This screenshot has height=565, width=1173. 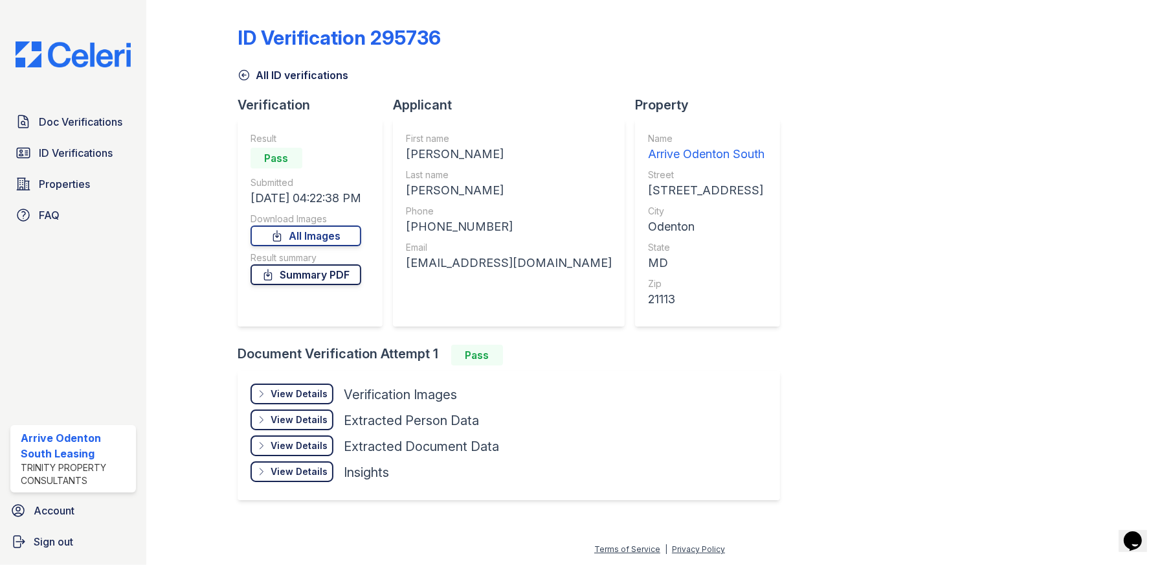 What do you see at coordinates (73, 541) in the screenshot?
I see `a: Sign out` at bounding box center [73, 541].